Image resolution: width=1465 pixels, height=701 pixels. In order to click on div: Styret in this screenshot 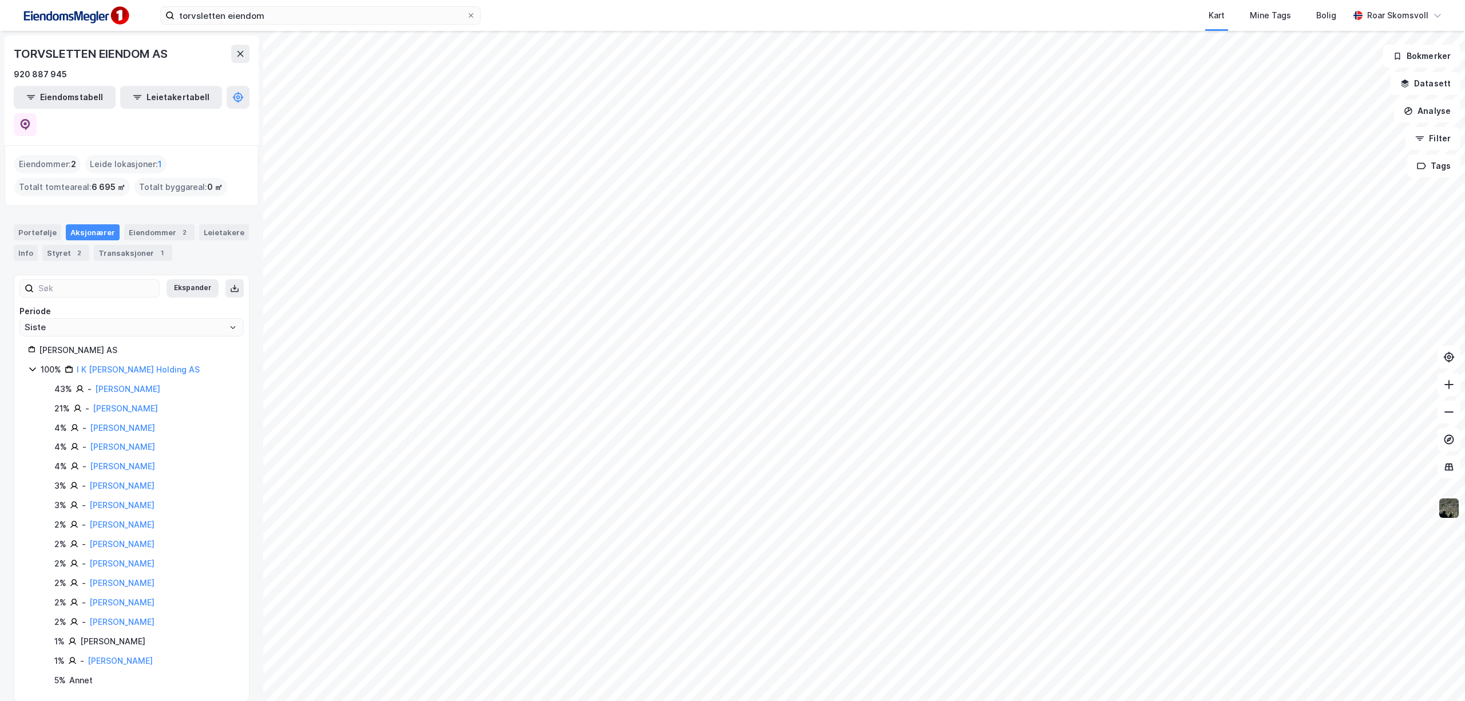, I will do `click(66, 253)`.